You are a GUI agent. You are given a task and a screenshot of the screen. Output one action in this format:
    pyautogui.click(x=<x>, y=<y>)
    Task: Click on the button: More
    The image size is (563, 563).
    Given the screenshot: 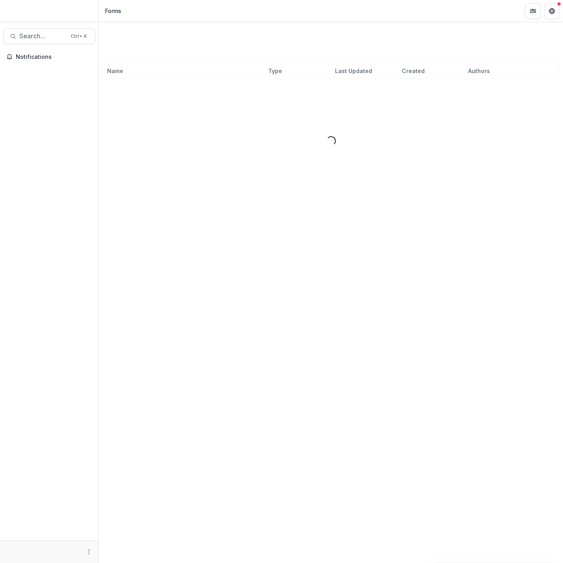 What is the action you would take?
    pyautogui.click(x=89, y=552)
    